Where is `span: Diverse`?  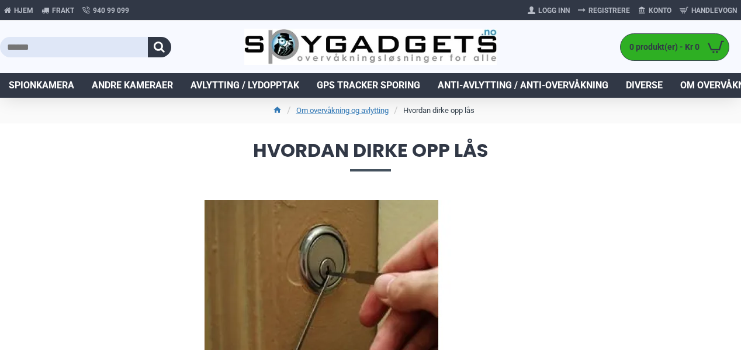
span: Diverse is located at coordinates (644, 85).